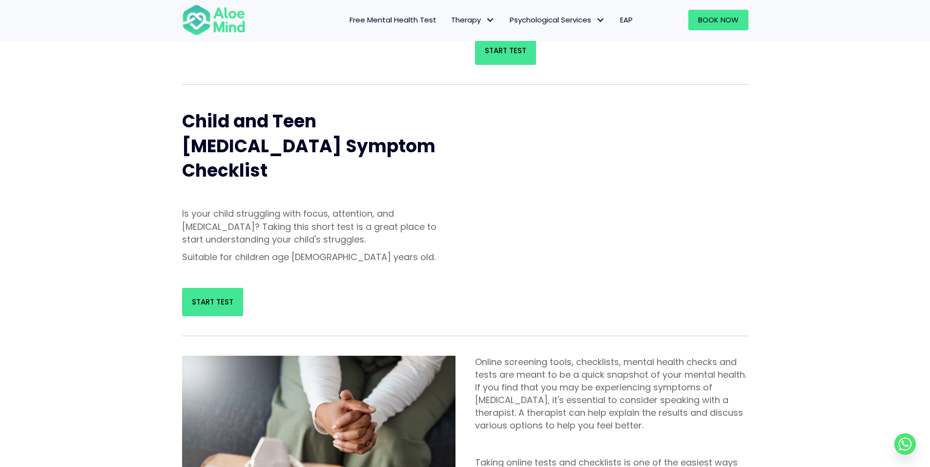 This screenshot has height=467, width=930. I want to click on p: Online screening tools, checklists, mental health checks and tests are meant to be a quick snapsh..., so click(612, 394).